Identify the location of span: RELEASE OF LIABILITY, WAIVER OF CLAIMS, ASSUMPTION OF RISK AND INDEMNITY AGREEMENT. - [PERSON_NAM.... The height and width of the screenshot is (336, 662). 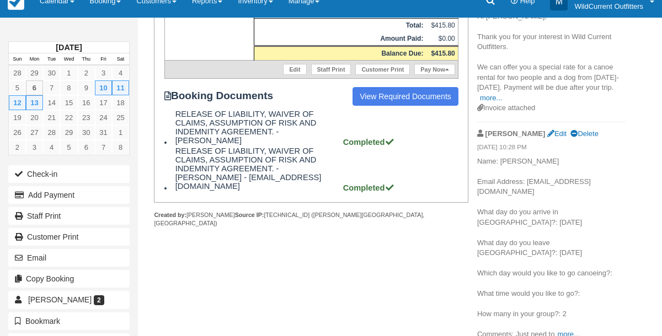
(258, 169).